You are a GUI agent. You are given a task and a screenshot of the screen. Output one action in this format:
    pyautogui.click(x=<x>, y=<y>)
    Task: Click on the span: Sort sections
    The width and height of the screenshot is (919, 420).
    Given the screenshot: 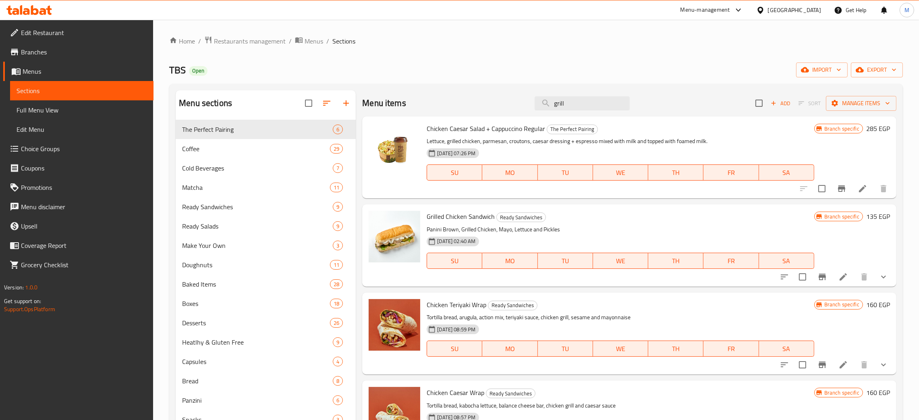 What is the action you would take?
    pyautogui.click(x=327, y=103)
    